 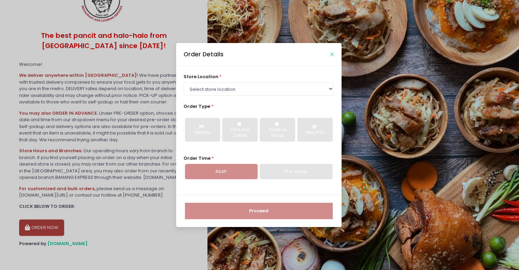 What do you see at coordinates (240, 130) in the screenshot?
I see `button: Click and Collect` at bounding box center [240, 130].